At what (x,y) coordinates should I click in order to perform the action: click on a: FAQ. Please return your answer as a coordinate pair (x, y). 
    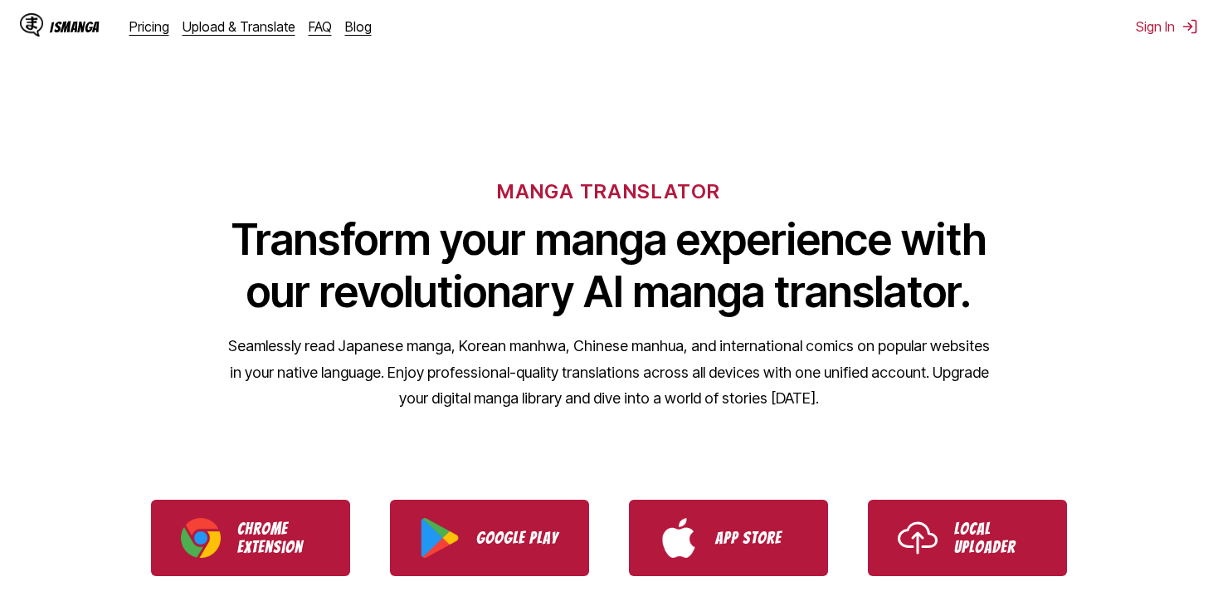
    Looking at the image, I should click on (320, 27).